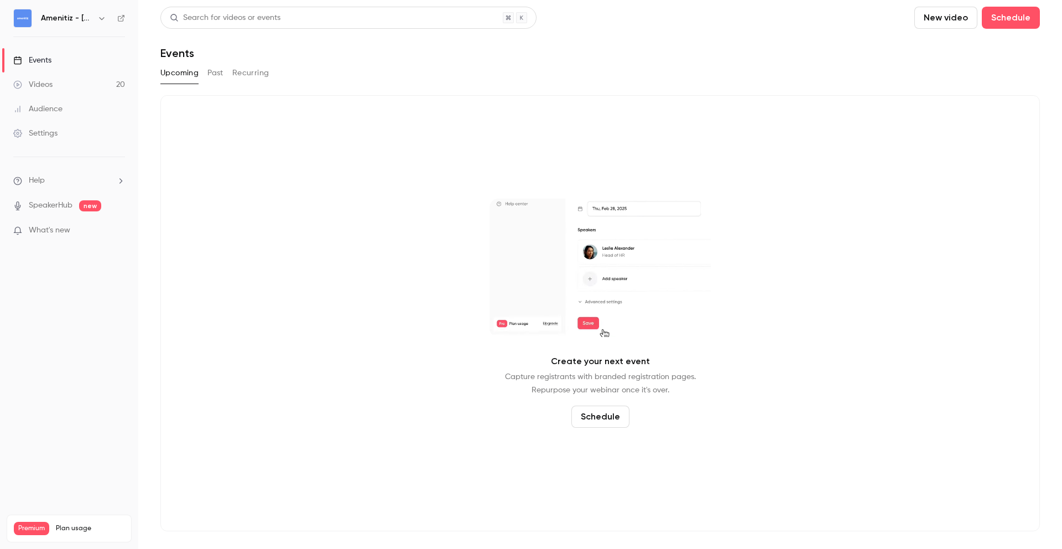  What do you see at coordinates (600, 361) in the screenshot?
I see `p: Create your next event` at bounding box center [600, 361].